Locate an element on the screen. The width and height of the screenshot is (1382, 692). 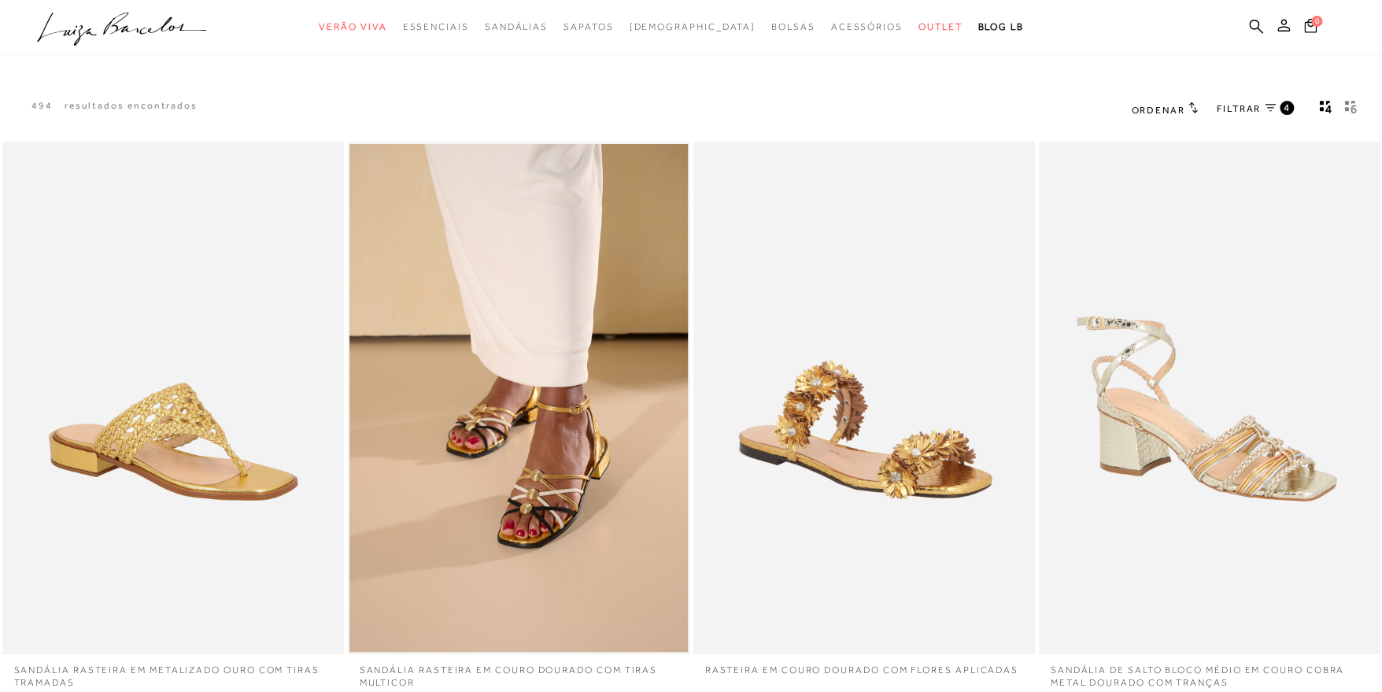
p: resultados encontrados is located at coordinates (131, 105).